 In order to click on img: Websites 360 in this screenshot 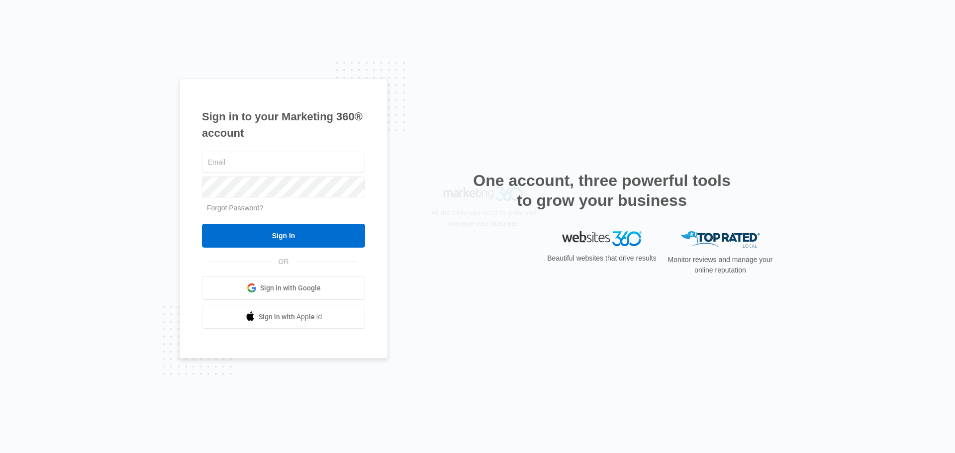, I will do `click(602, 238)`.